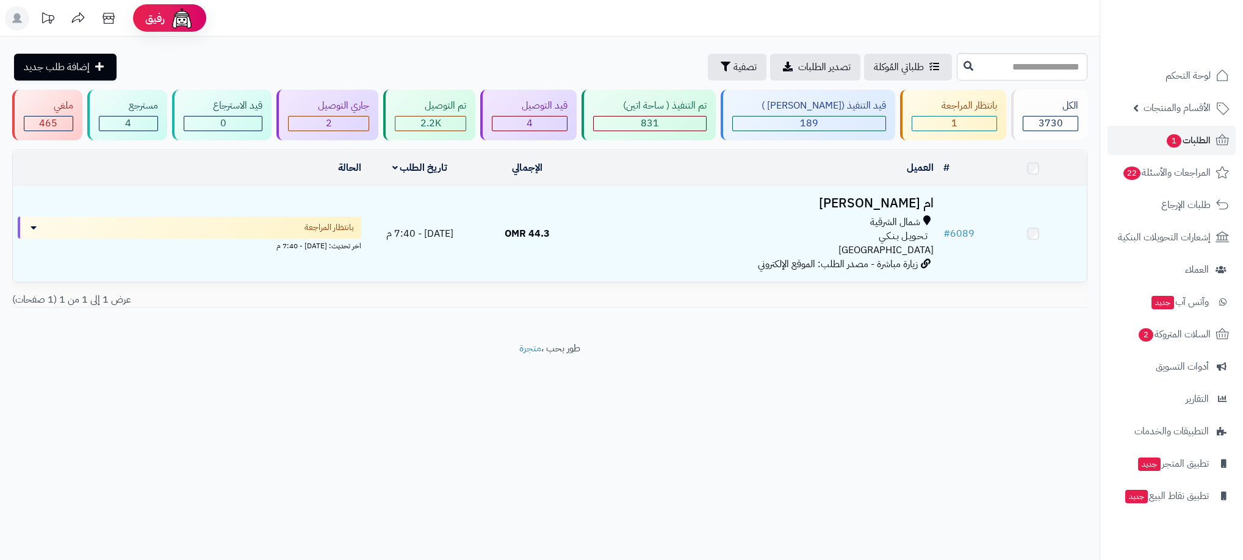 Image resolution: width=1243 pixels, height=560 pixels. What do you see at coordinates (1172, 237) in the screenshot?
I see `a: إشعارات التحويلات البنكية` at bounding box center [1172, 237].